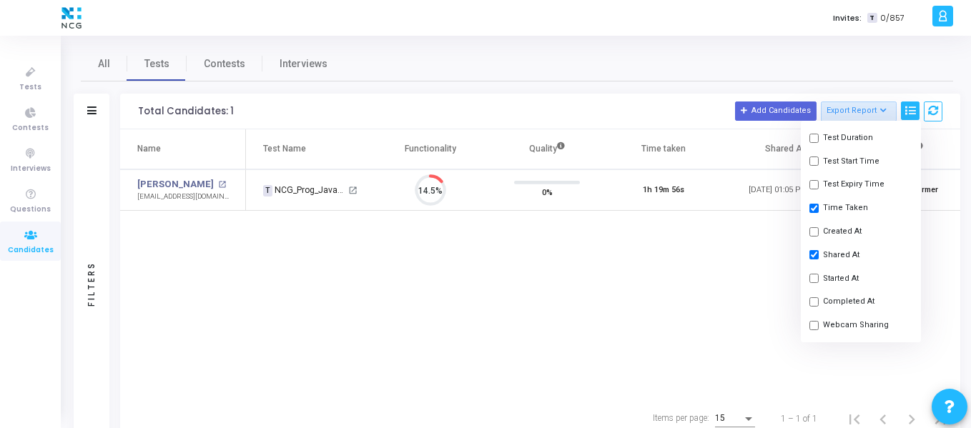  I want to click on div: Filters, so click(92, 284).